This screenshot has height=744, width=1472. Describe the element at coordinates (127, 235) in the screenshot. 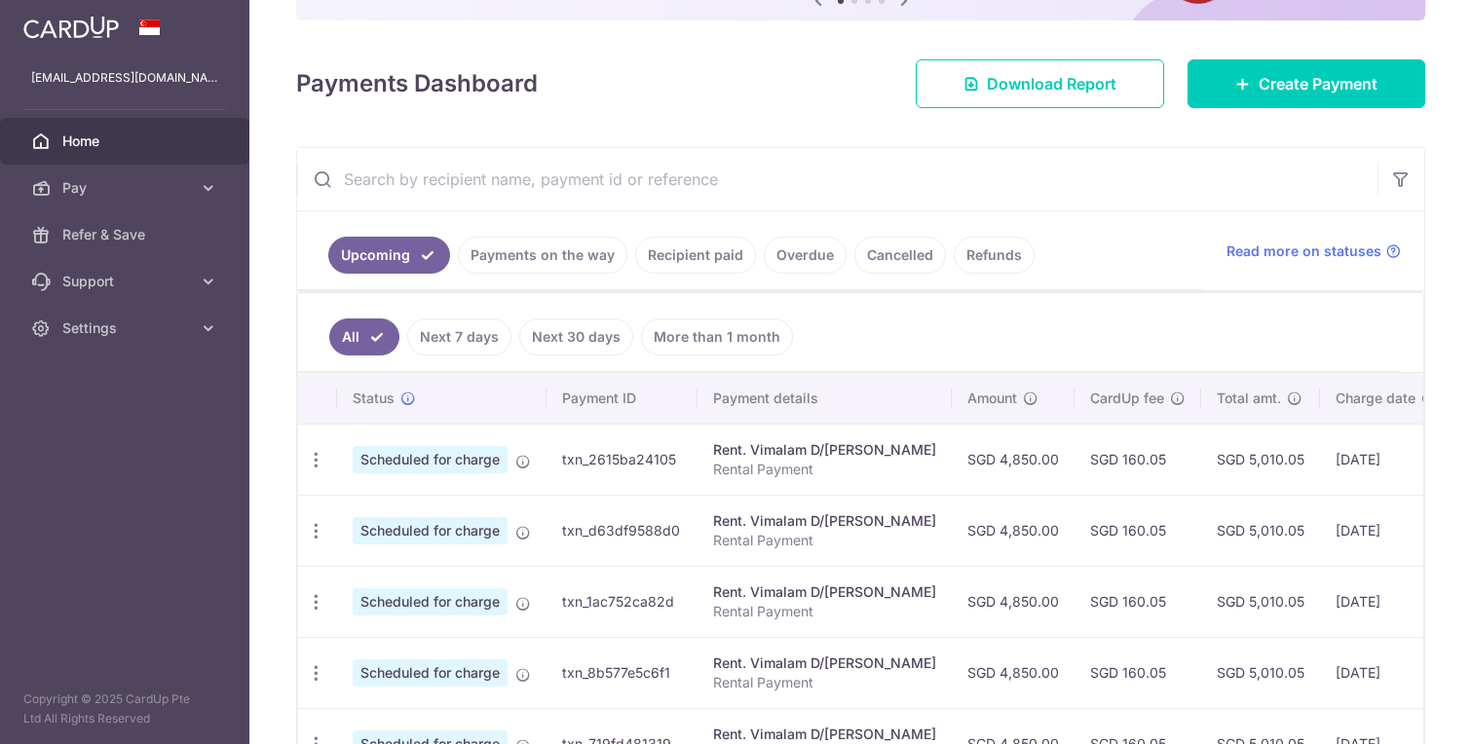

I see `span: Refer & Save` at that location.